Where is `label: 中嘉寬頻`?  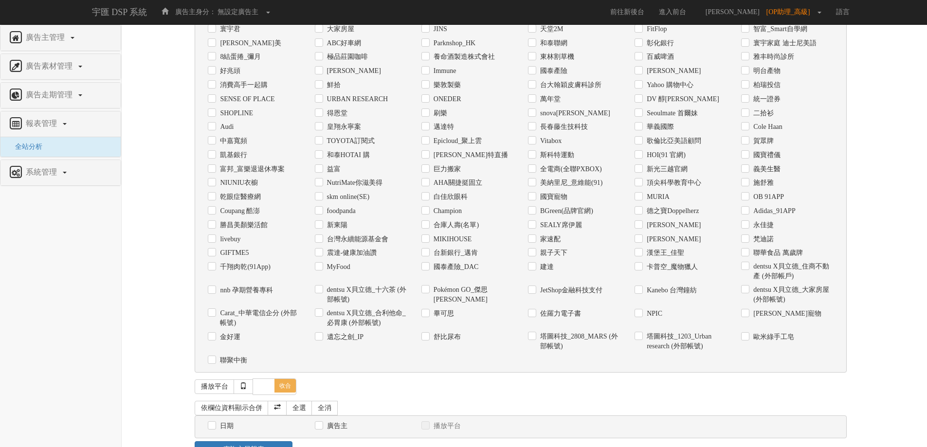
label: 中嘉寬頻 is located at coordinates (232, 141).